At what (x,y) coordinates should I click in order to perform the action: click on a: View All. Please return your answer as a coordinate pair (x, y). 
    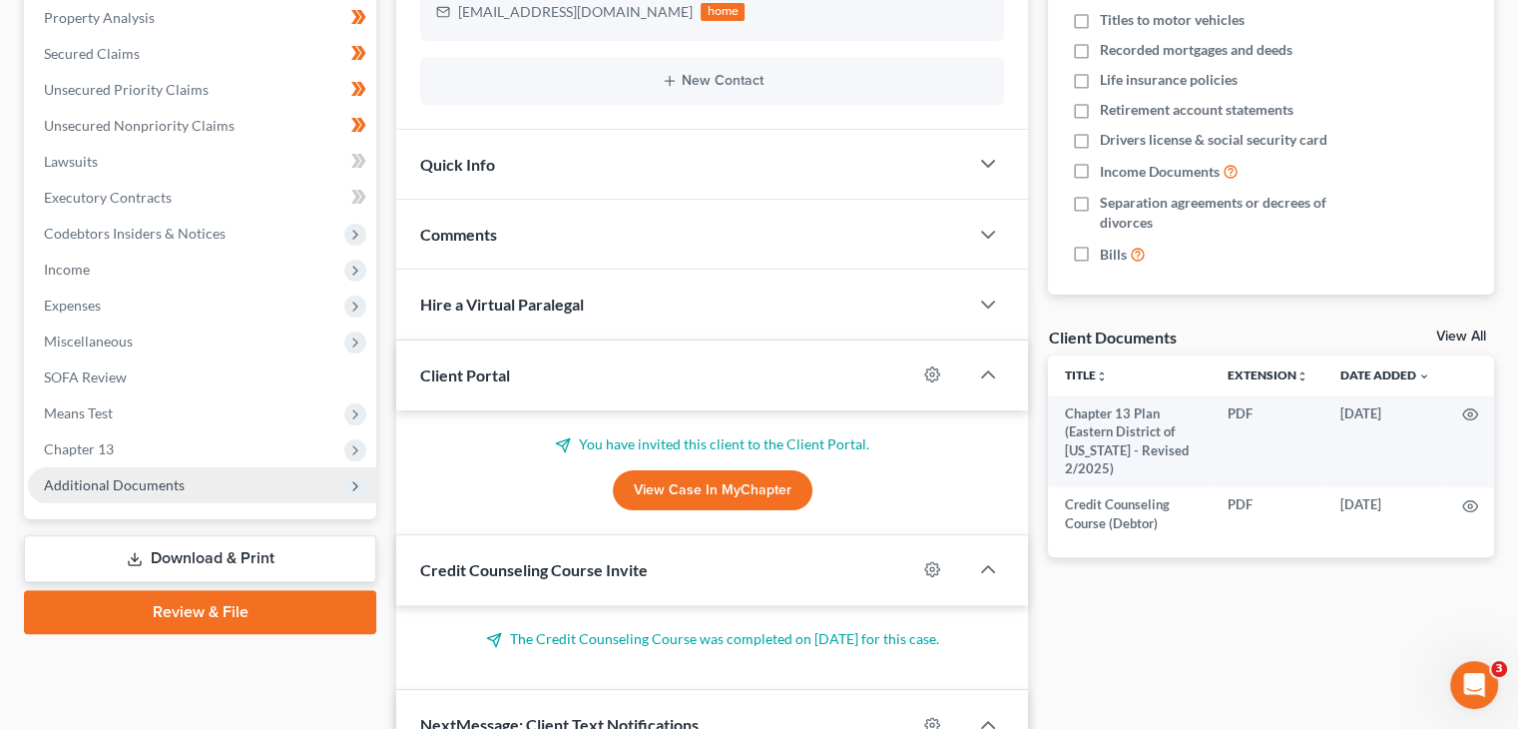
    Looking at the image, I should click on (1461, 336).